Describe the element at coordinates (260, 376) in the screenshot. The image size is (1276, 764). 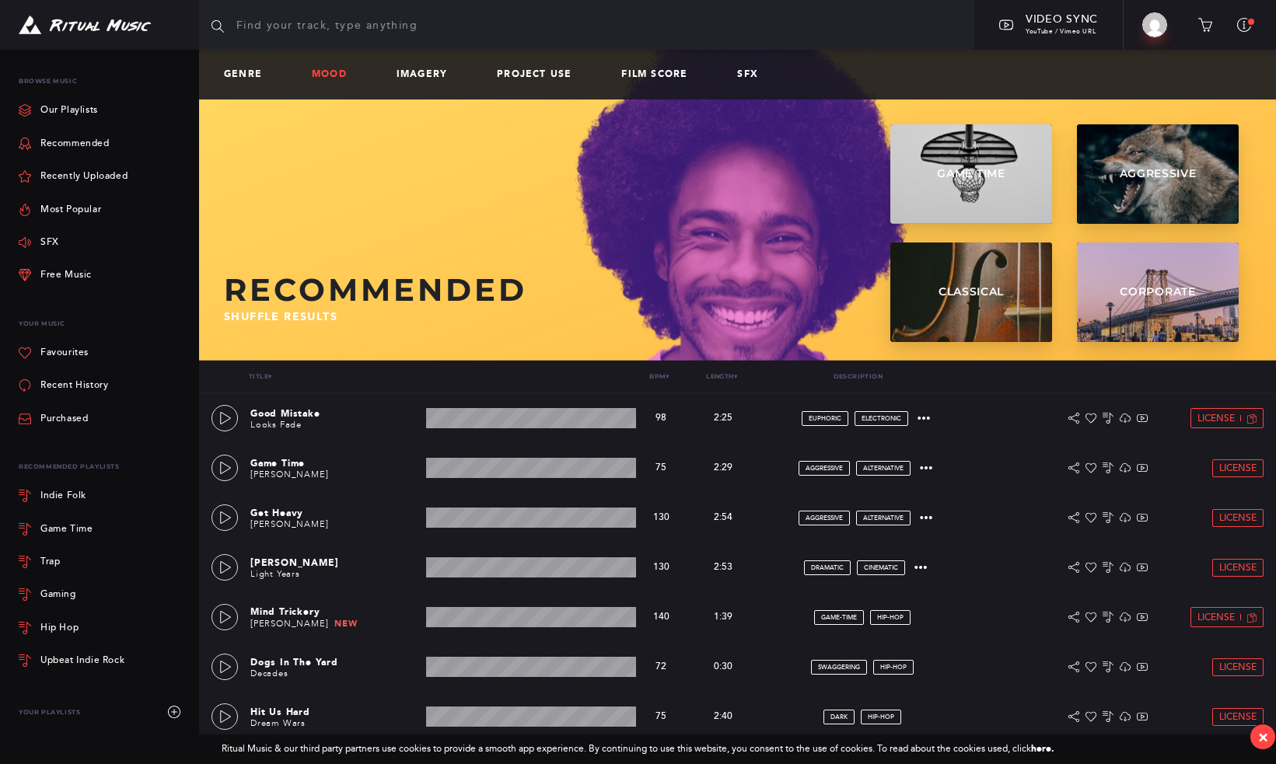
I see `a: Title` at that location.